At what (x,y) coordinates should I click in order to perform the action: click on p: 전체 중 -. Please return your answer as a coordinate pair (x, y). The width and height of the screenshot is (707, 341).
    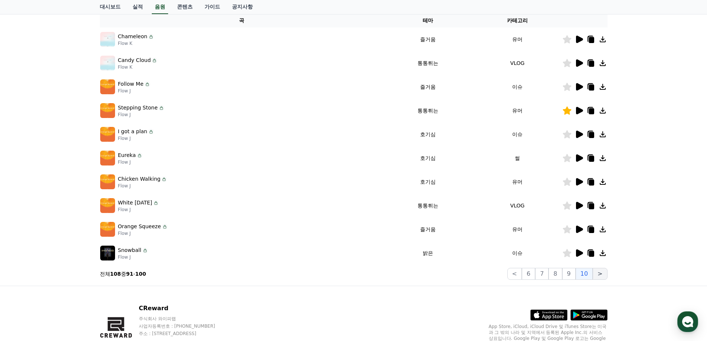
    Looking at the image, I should click on (123, 274).